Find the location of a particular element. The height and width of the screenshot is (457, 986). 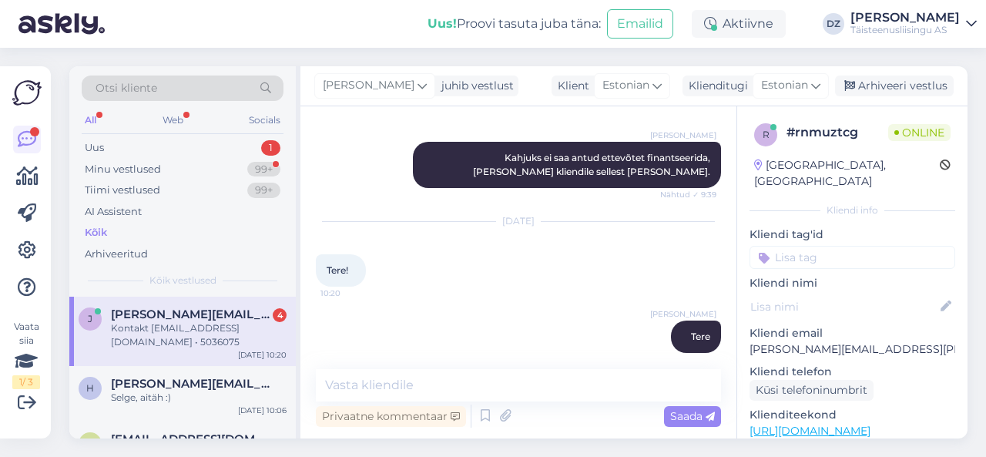

div: Küsi telefoninumbrit is located at coordinates (811, 390).